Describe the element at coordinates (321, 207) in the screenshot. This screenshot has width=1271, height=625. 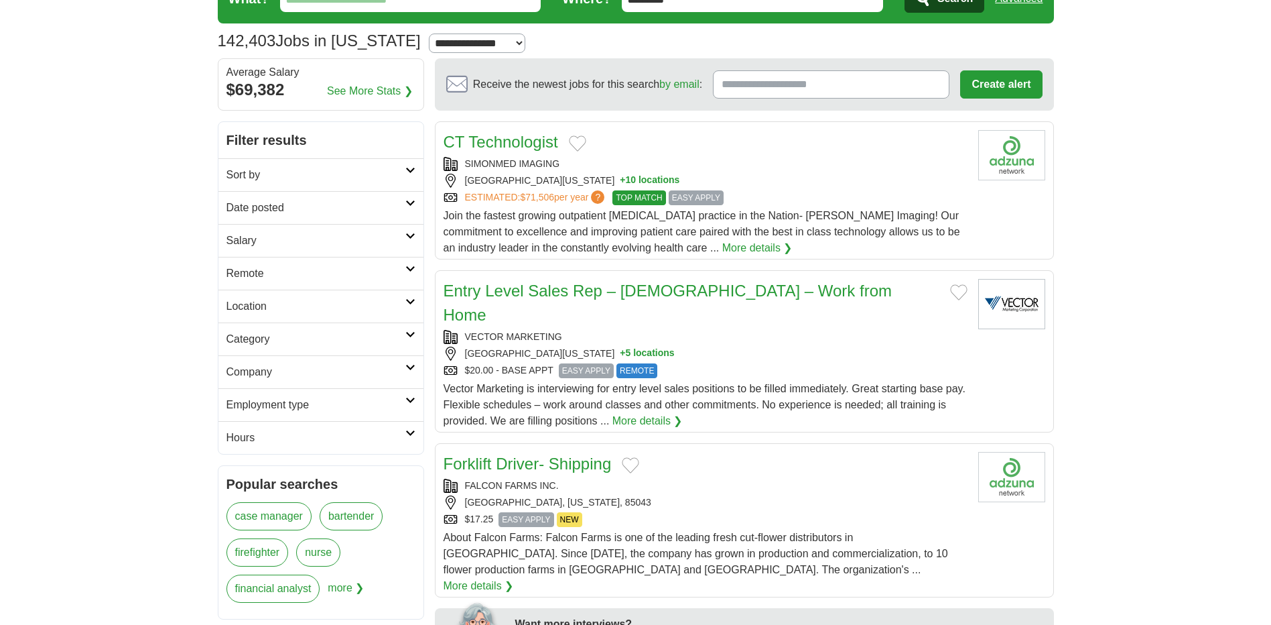
I see `a: Date posted` at that location.